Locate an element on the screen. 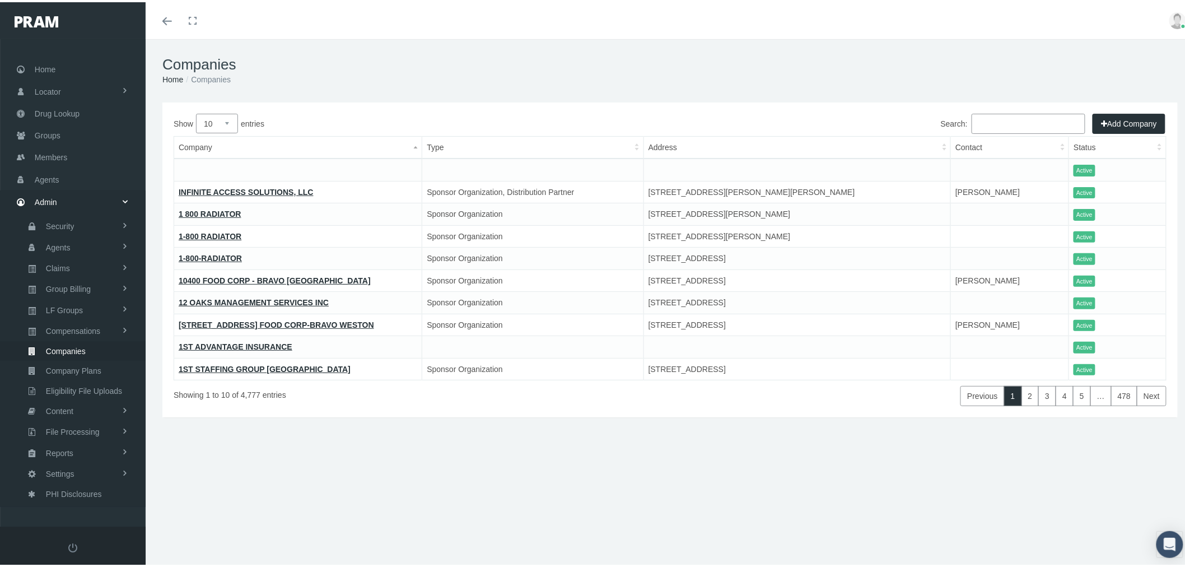  th: Contact: activate to sort column ascending is located at coordinates (1010, 146).